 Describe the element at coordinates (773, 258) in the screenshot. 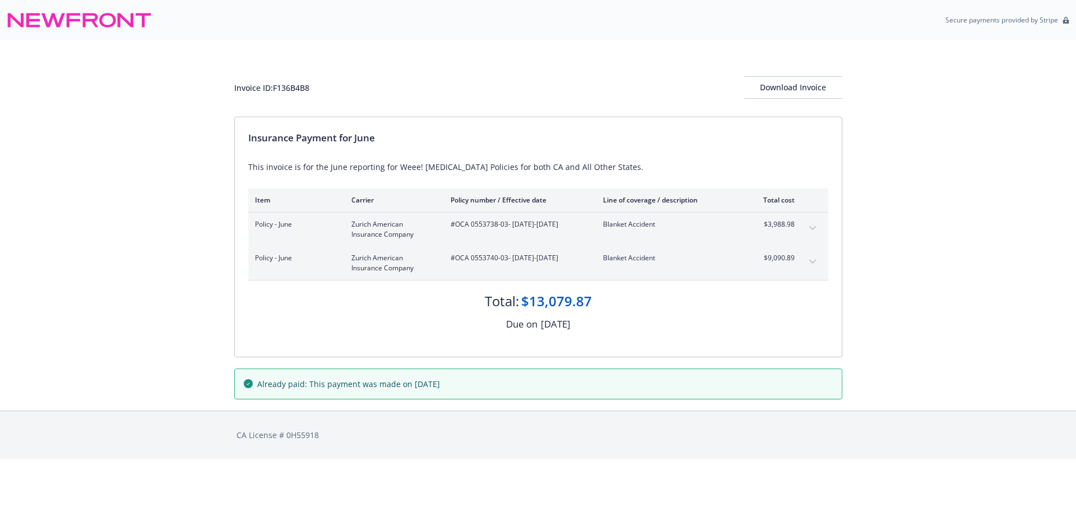

I see `span: $9,090.89` at that location.